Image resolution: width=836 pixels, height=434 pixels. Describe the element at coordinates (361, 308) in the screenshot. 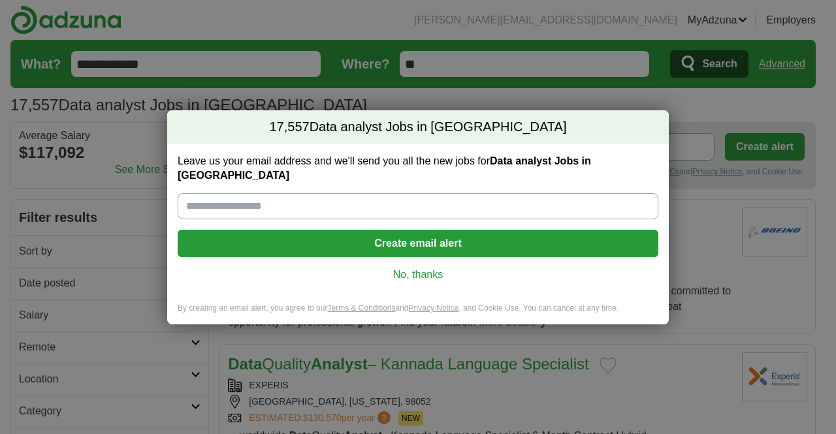

I see `a: Terms & Conditions` at that location.